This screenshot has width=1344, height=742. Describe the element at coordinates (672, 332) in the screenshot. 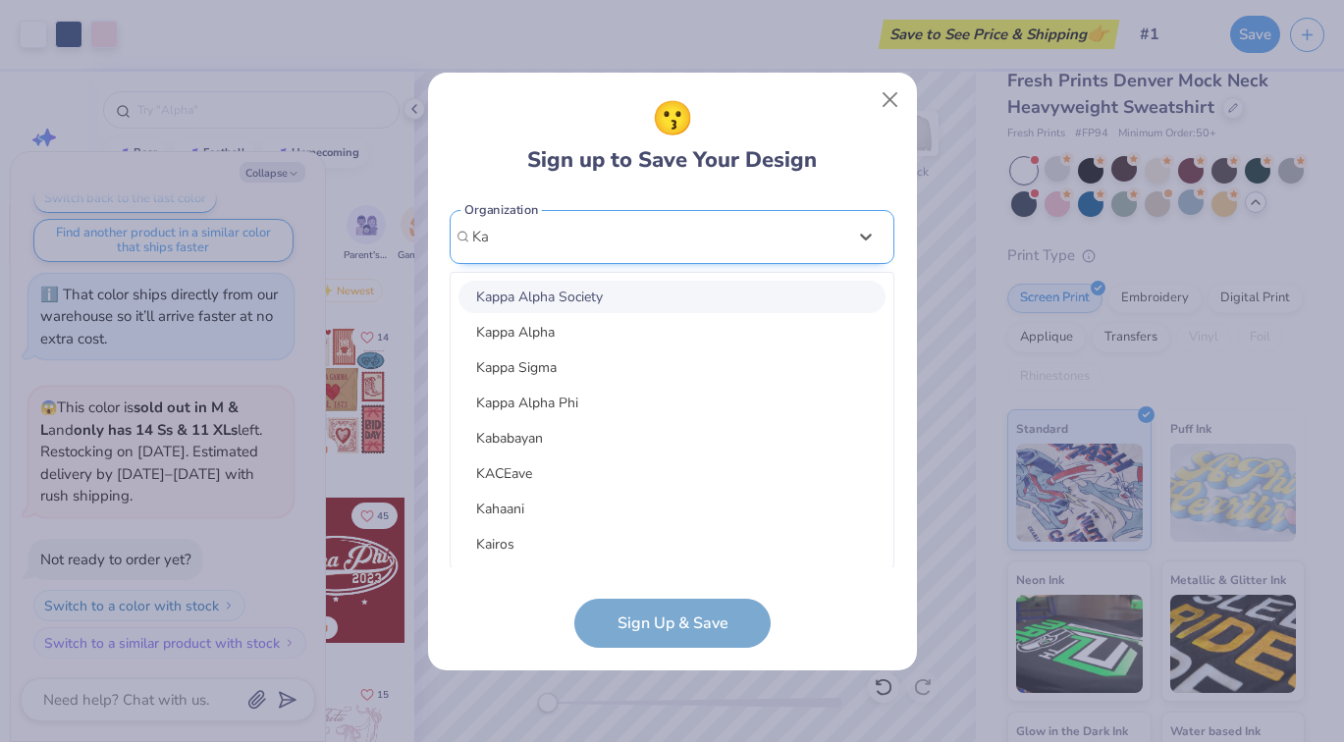

I see `div: Kappa Alpha` at that location.